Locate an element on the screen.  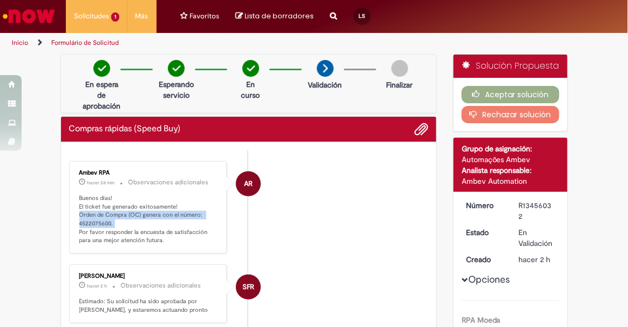
div: En Validación is located at coordinates (537, 238).